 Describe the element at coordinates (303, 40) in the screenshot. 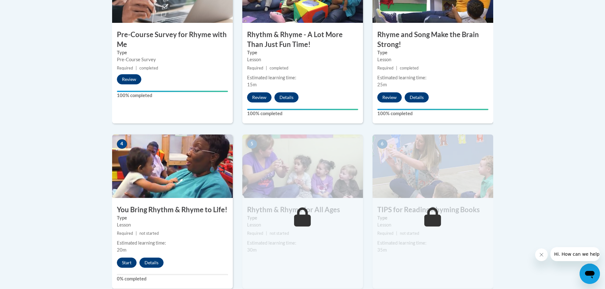

I see `h3: Rhythm & Rhyme - A Lot More Than Just Fun Time!` at that location.